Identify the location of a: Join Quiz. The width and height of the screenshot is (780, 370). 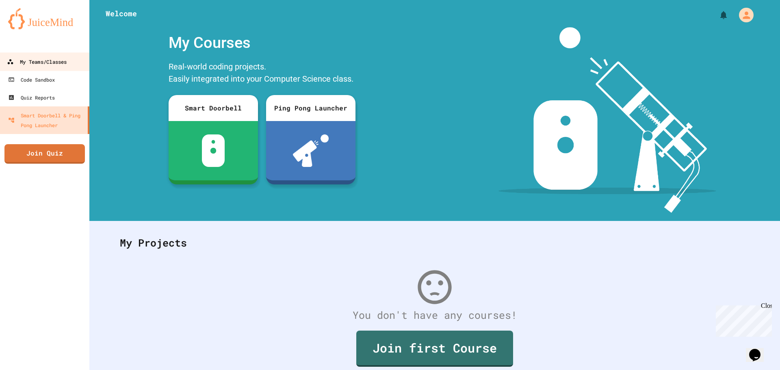
(45, 154).